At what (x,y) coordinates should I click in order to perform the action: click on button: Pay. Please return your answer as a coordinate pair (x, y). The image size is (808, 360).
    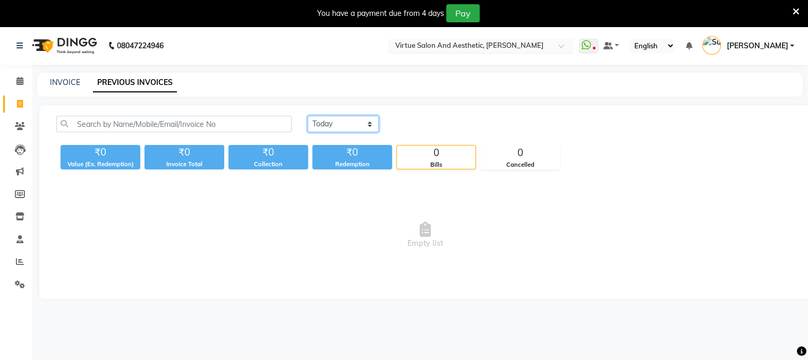
    Looking at the image, I should click on (463, 13).